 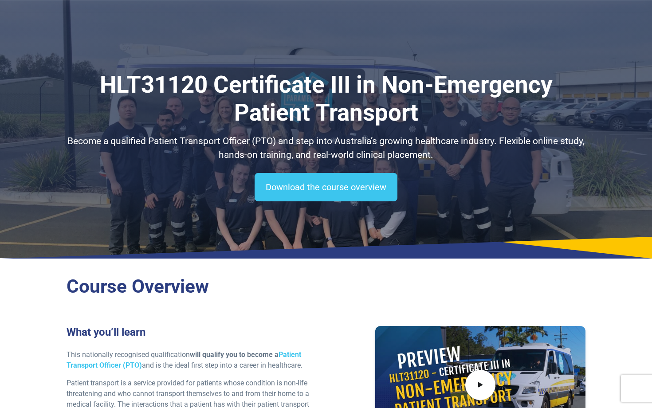 What do you see at coordinates (326, 187) in the screenshot?
I see `a: Download the course overview` at bounding box center [326, 187].